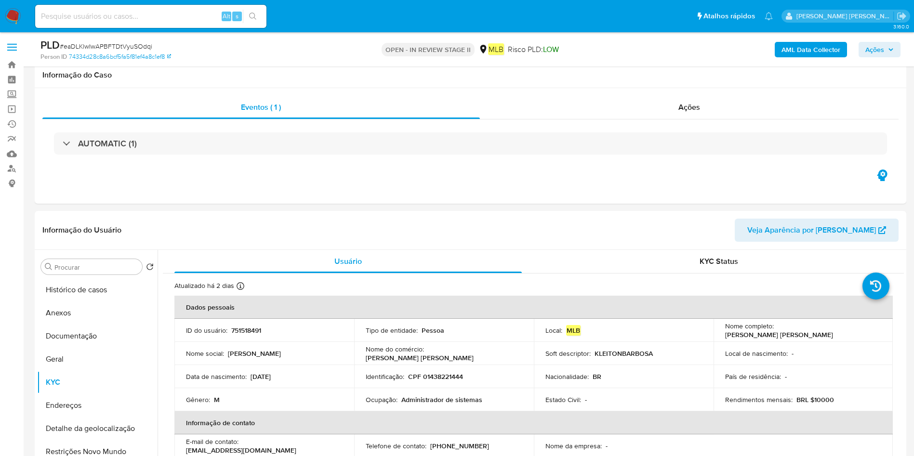 This screenshot has width=914, height=456. I want to click on button: AML Data Collector, so click(811, 50).